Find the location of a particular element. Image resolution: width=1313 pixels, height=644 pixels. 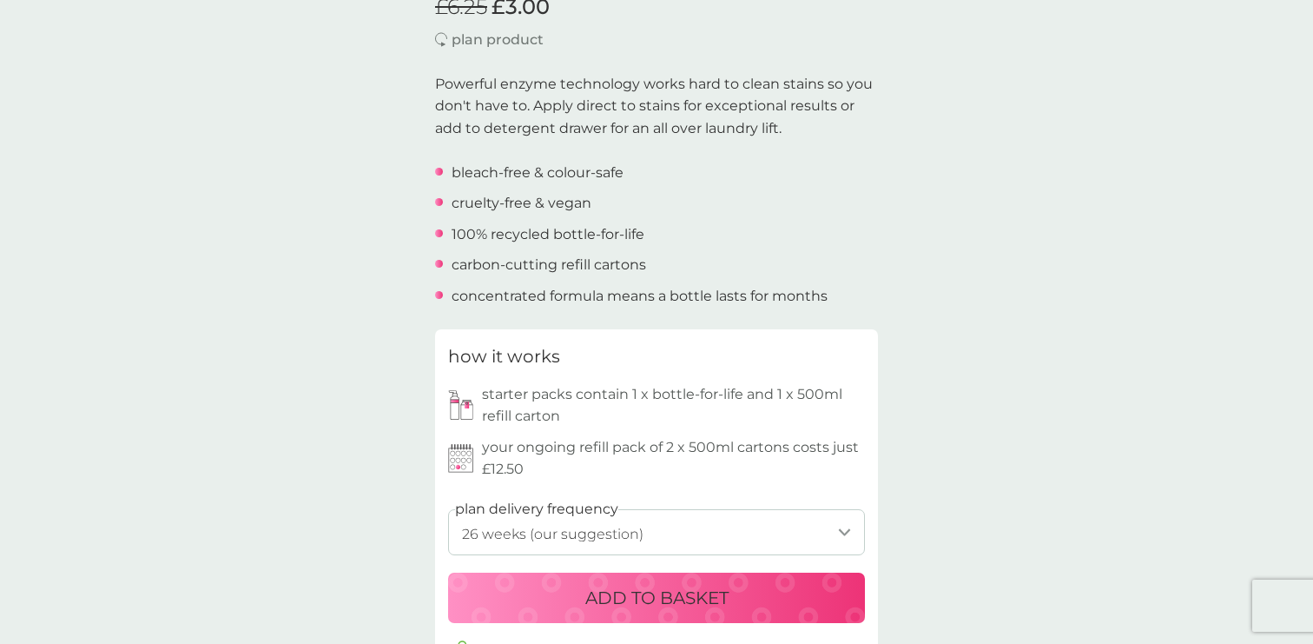

p: plan product is located at coordinates (498, 40).